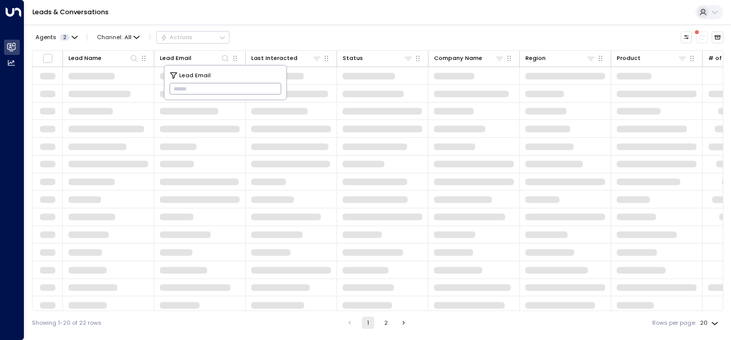  What do you see at coordinates (687, 37) in the screenshot?
I see `button: Customize` at bounding box center [687, 37].